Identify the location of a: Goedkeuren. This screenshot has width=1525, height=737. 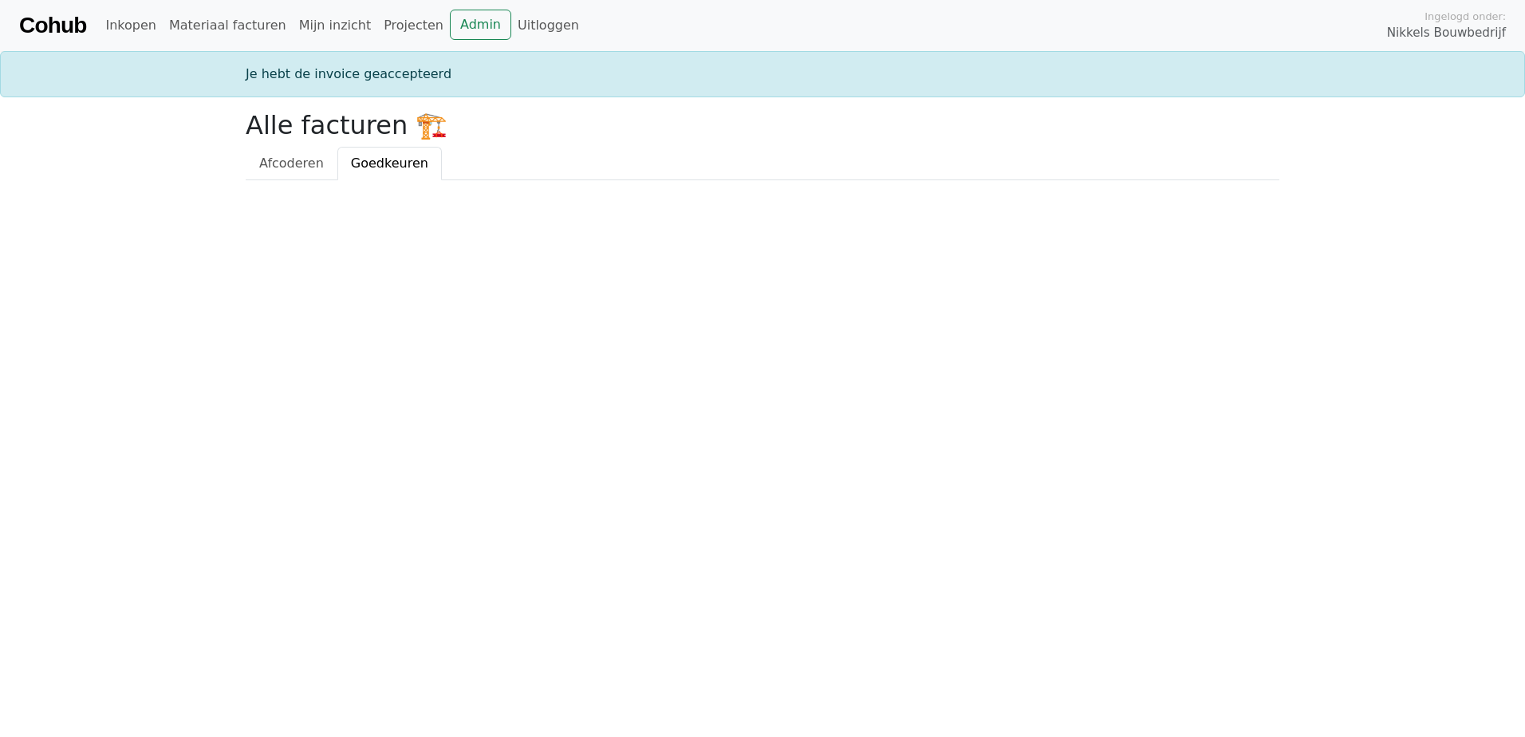
(389, 164).